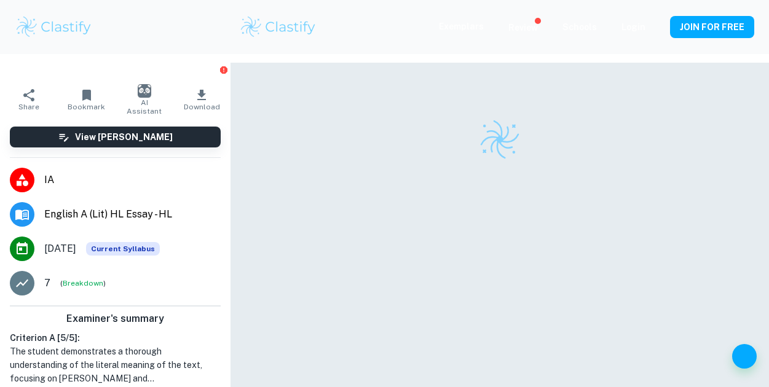 The width and height of the screenshot is (769, 387). Describe the element at coordinates (579, 27) in the screenshot. I see `a: Schools` at that location.